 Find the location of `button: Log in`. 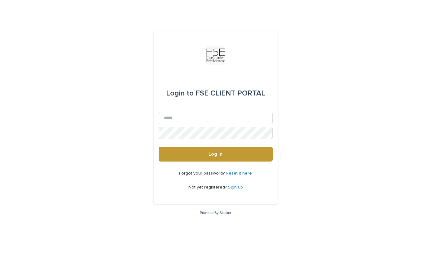

button: Log in is located at coordinates (216, 154).